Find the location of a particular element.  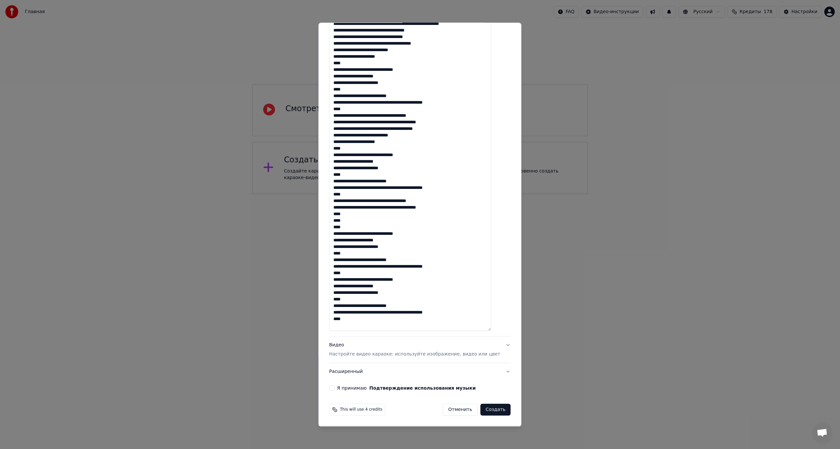

p: Настройте видео караоке: используйте изображение, видео или цвет is located at coordinates (414, 354).